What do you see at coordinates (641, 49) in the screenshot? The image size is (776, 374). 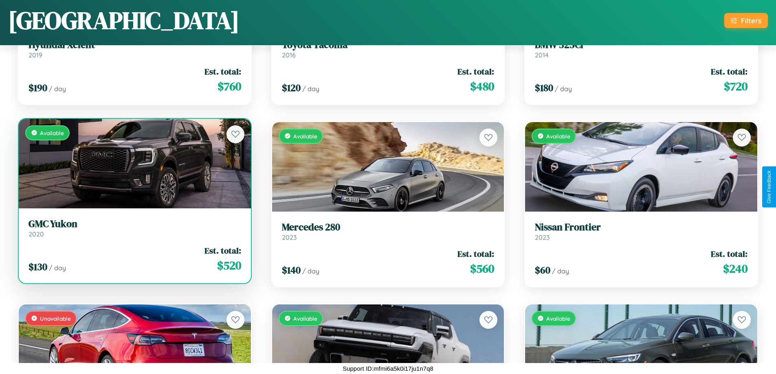 I see `a: BMW 325Ci2014` at bounding box center [641, 49].